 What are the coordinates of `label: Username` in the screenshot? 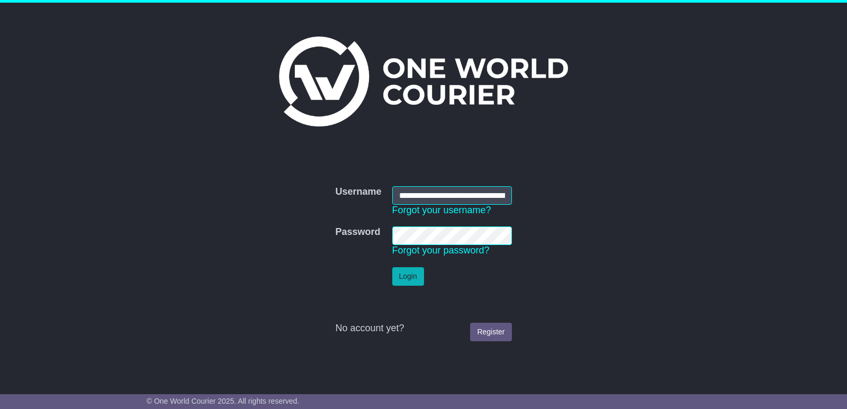 It's located at (358, 192).